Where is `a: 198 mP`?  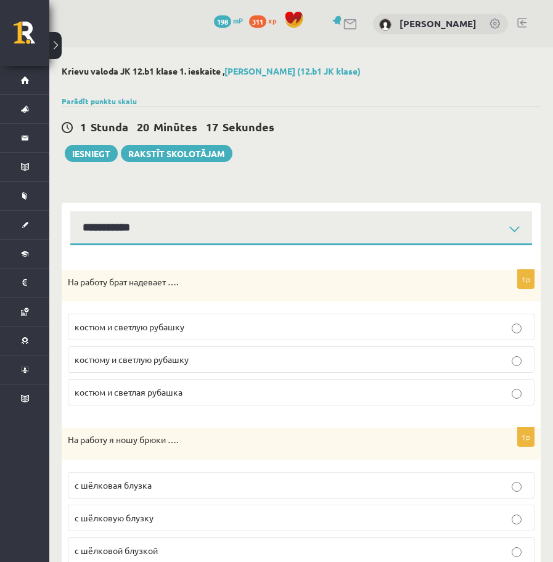
a: 198 mP is located at coordinates (228, 20).